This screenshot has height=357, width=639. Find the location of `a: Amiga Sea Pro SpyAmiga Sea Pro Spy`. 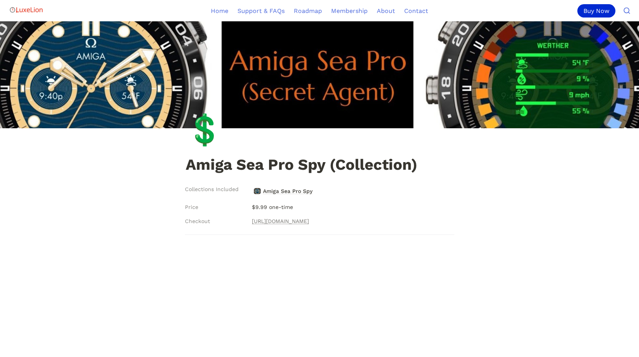

a: Amiga Sea Pro SpyAmiga Sea Pro Spy is located at coordinates (283, 191).